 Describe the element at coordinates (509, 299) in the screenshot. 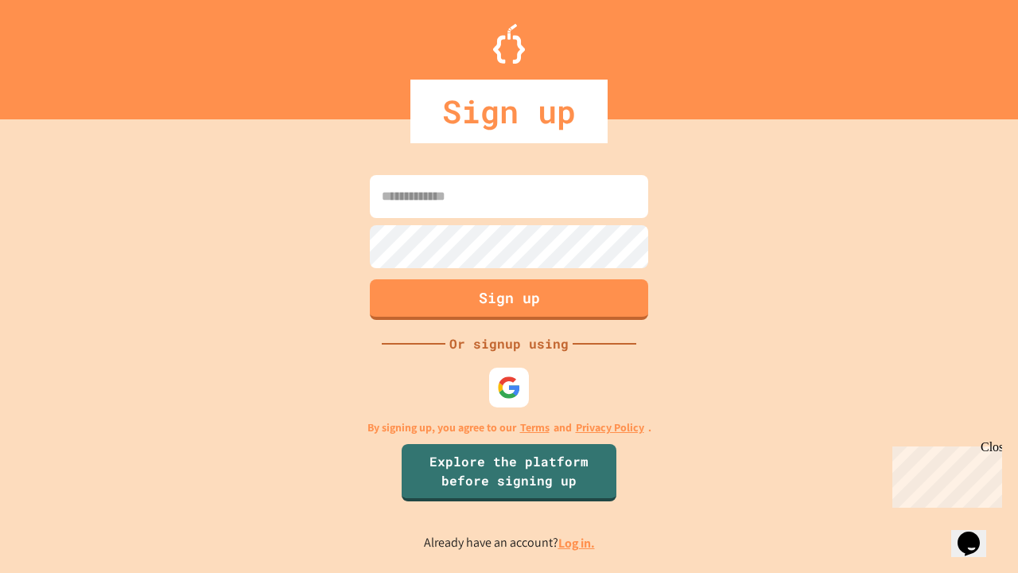

I see `button: Sign up` at that location.